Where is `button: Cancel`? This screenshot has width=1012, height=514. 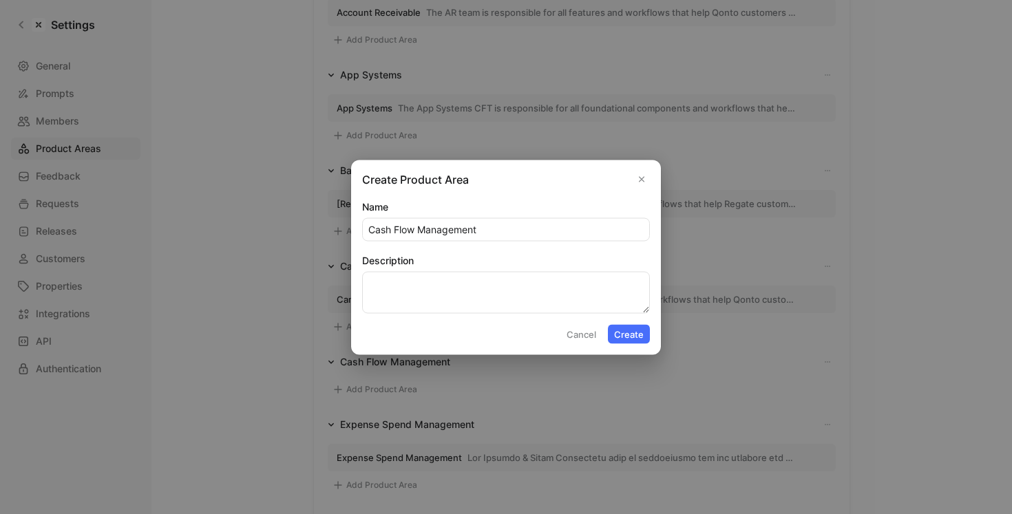
button: Cancel is located at coordinates (581, 334).